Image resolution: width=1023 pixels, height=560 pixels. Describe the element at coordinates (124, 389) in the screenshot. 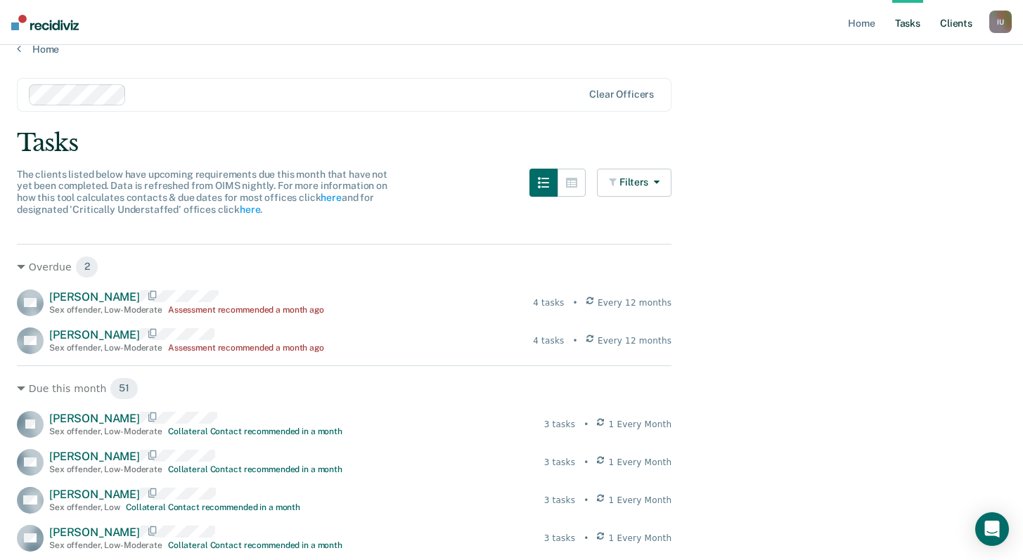

I see `span: 51` at that location.